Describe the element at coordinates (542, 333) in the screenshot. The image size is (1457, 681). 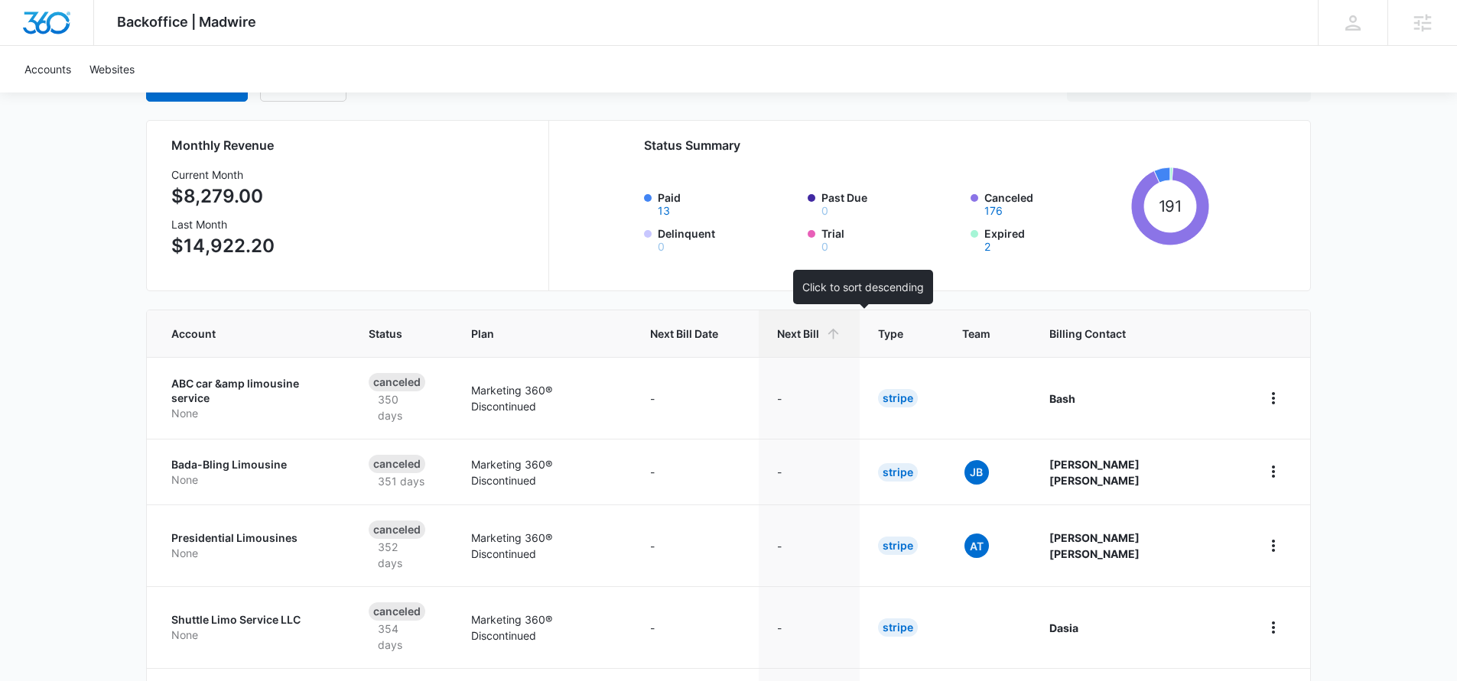
I see `span: Plan` at that location.